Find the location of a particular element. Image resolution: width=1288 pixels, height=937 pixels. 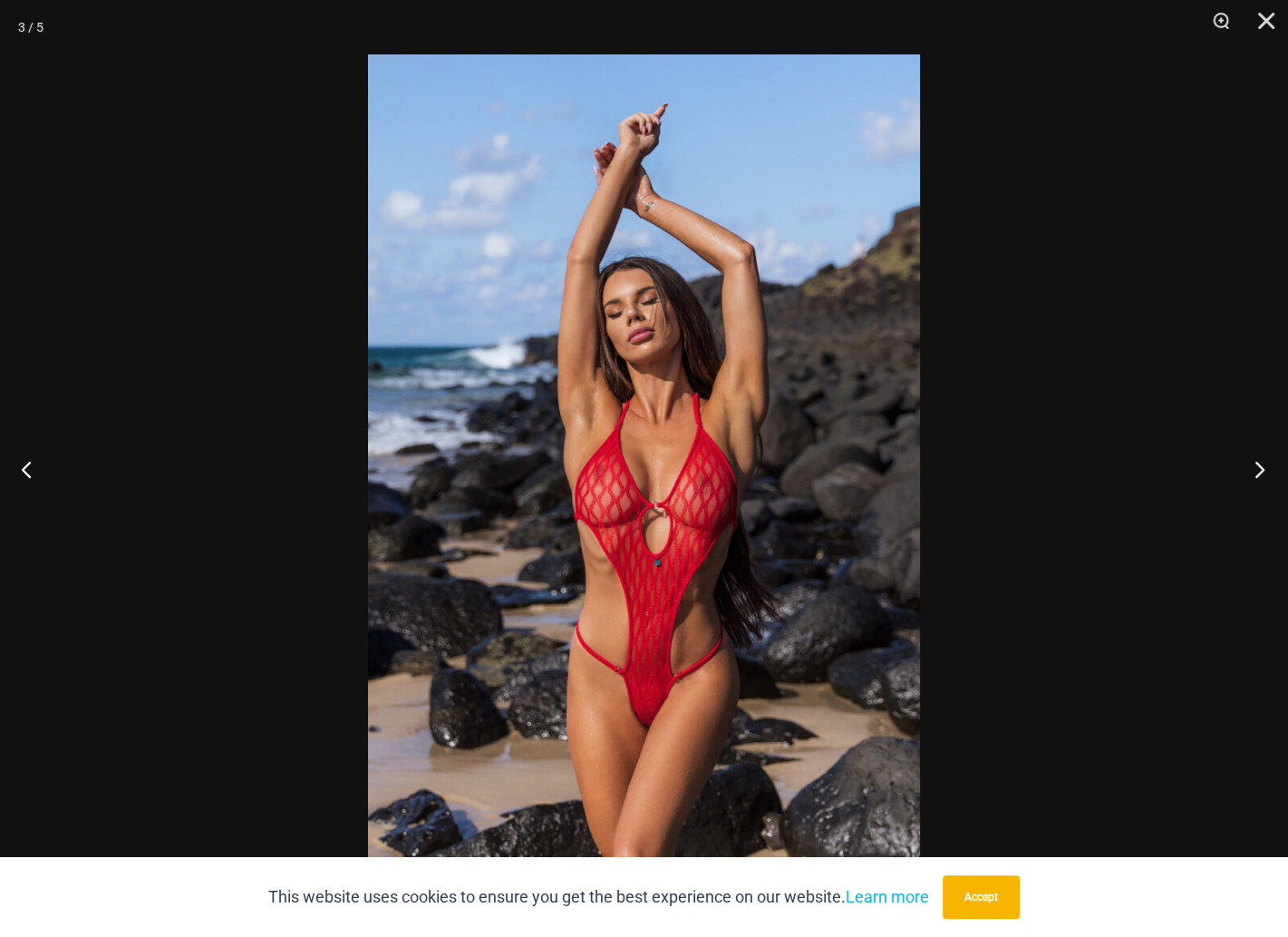

button: Accept is located at coordinates (981, 897).